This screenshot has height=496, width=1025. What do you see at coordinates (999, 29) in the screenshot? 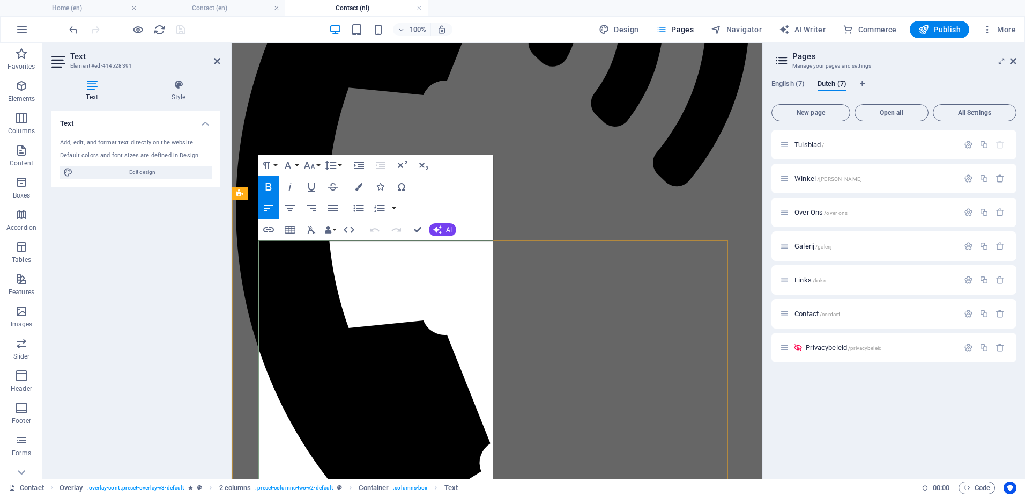
I see `button: More` at bounding box center [999, 29].